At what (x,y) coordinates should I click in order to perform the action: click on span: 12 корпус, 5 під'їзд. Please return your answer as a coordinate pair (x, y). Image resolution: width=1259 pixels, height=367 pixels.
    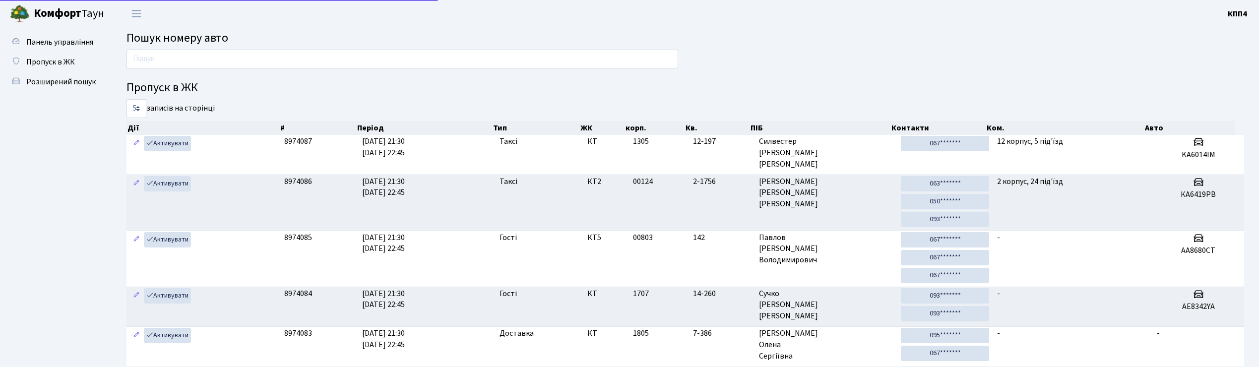
    Looking at the image, I should click on (1030, 141).